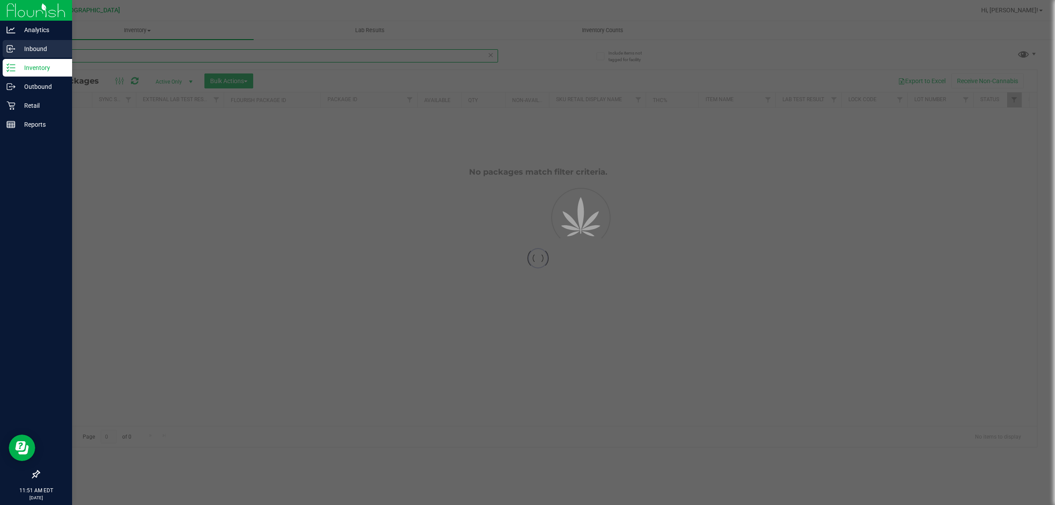  I want to click on inline-svg: Reports, so click(11, 124).